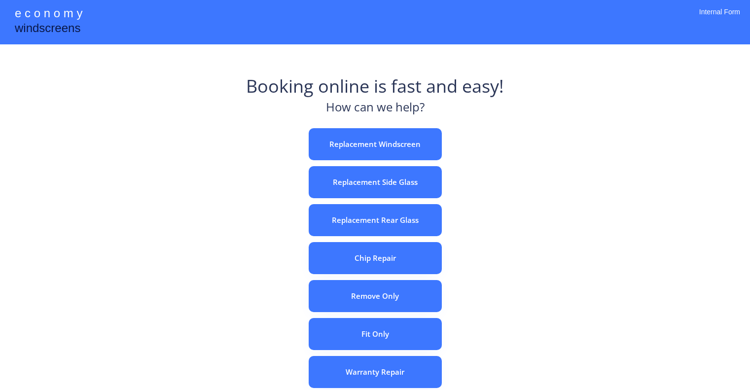 This screenshot has width=750, height=390. I want to click on button: Replacement Side Glass, so click(375, 182).